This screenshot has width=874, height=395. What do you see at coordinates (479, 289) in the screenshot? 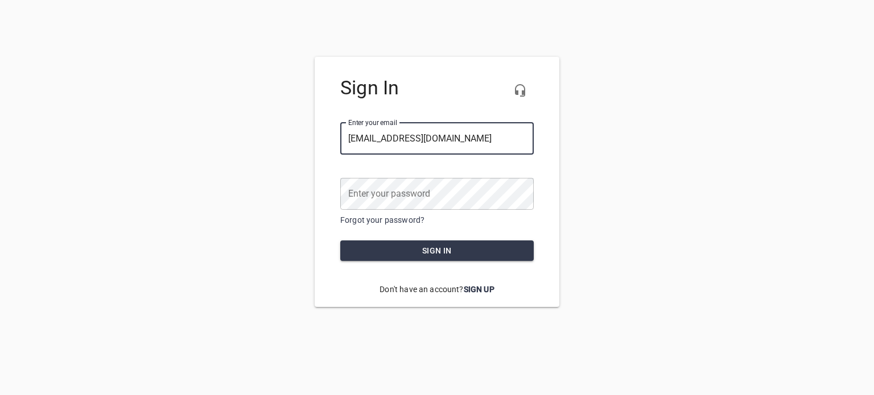
I see `a: Sign Up` at bounding box center [479, 289].